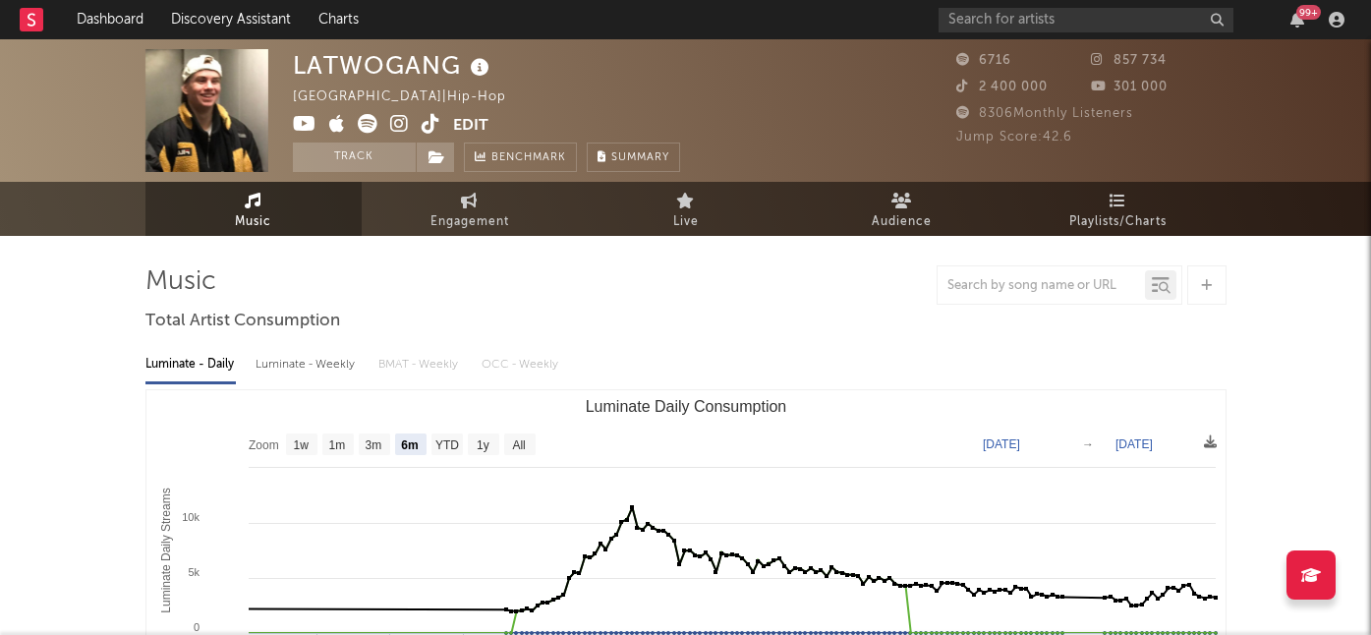 The height and width of the screenshot is (635, 1371). I want to click on input: Search by song name or URL, so click(1041, 286).